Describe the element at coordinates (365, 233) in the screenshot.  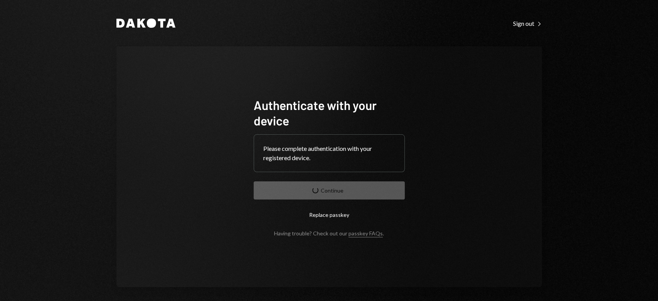
I see `a: passkey FAQs` at that location.